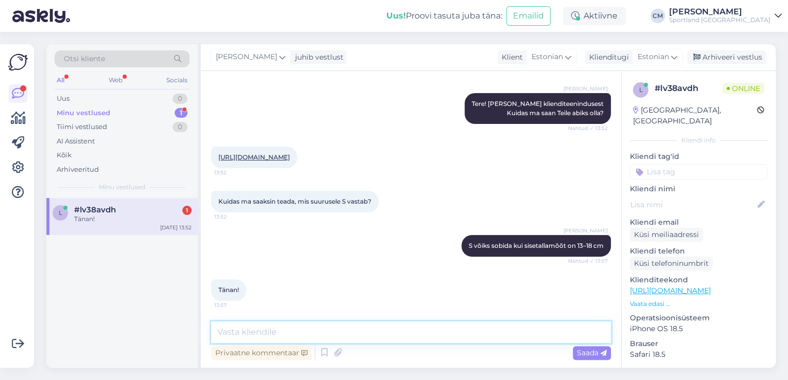  Describe the element at coordinates (261, 353) in the screenshot. I see `div: Privaatne kommentaar` at that location.